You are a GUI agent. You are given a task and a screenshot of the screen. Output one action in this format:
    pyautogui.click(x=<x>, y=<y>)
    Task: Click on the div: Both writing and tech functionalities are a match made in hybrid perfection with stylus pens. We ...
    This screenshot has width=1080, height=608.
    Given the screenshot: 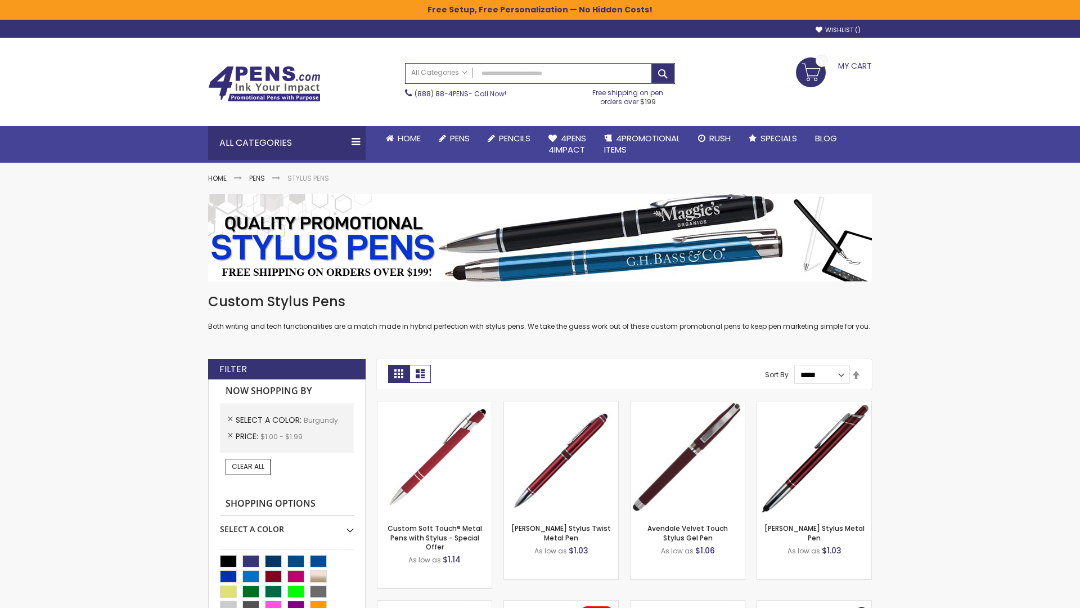 What is the action you would take?
    pyautogui.click(x=540, y=312)
    